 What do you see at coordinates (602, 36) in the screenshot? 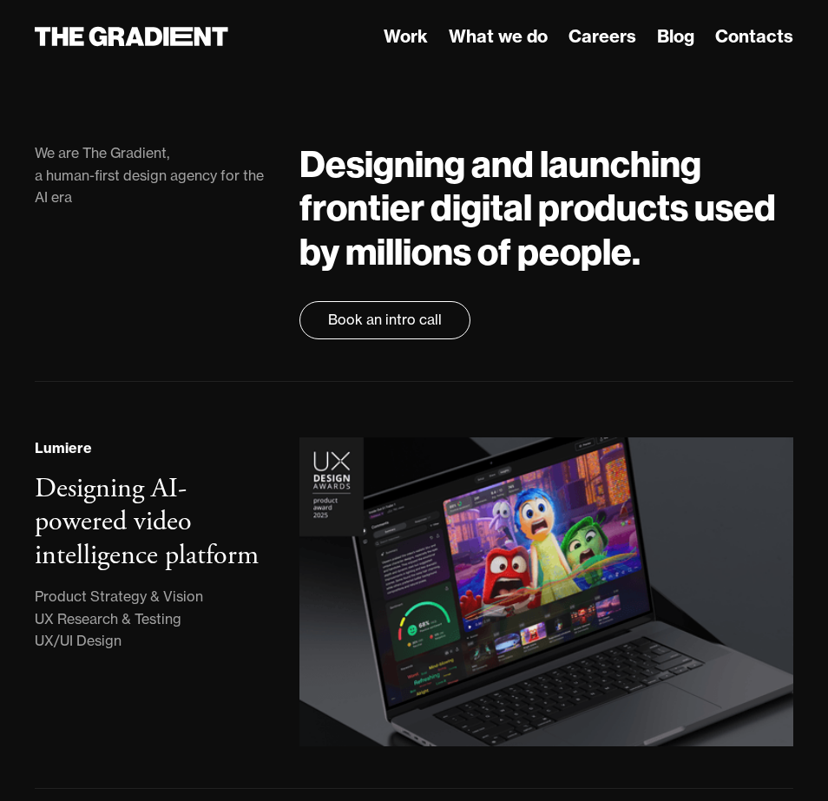
I see `a: Careers` at bounding box center [602, 36].